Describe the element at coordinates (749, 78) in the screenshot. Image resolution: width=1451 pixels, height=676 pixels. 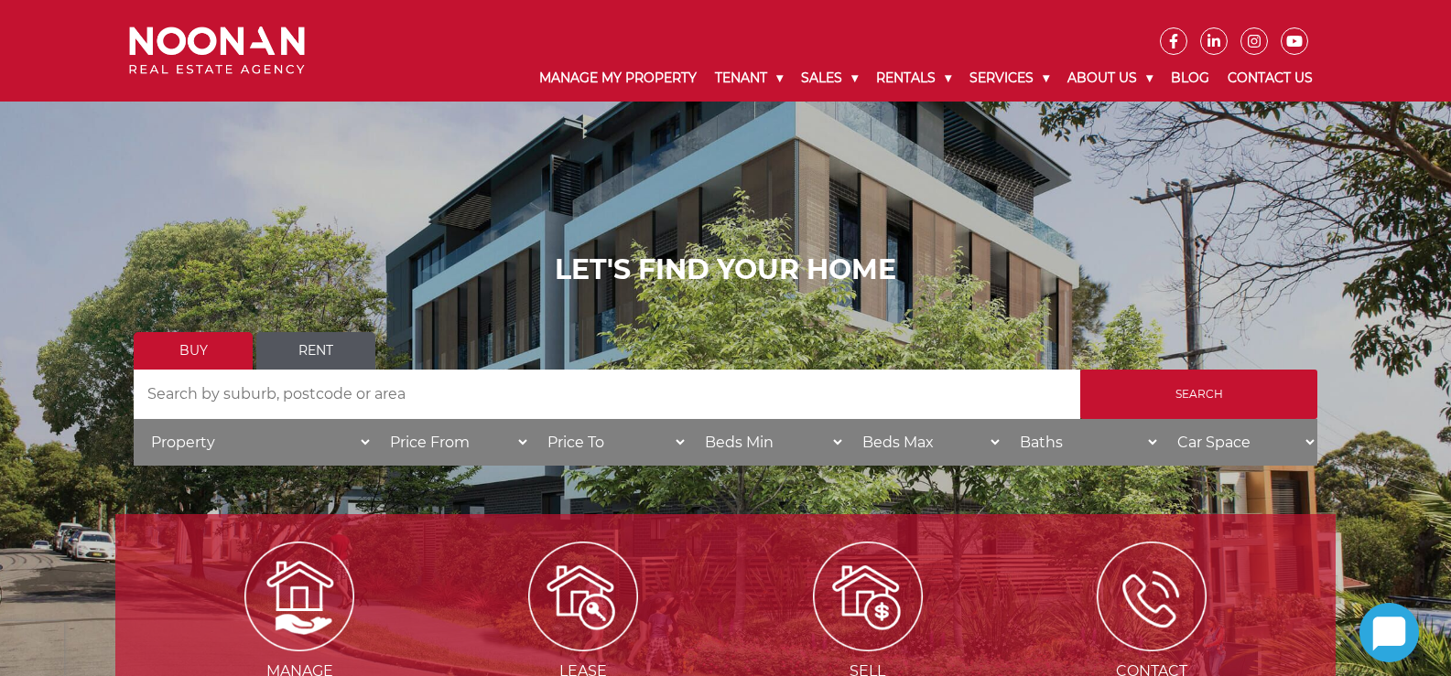
I see `a: Tenant` at that location.